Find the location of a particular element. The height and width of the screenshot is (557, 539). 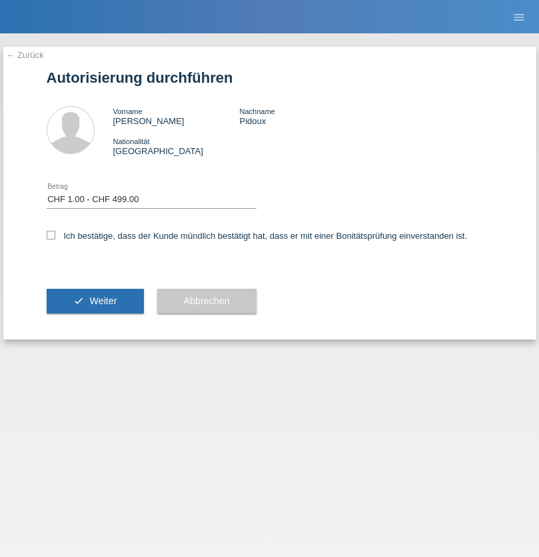

label: Ich bestätige, dass der Kunde mündlich bestätigt hat, dass er mit einer Bonitätsprüfung einversta... is located at coordinates (257, 235).